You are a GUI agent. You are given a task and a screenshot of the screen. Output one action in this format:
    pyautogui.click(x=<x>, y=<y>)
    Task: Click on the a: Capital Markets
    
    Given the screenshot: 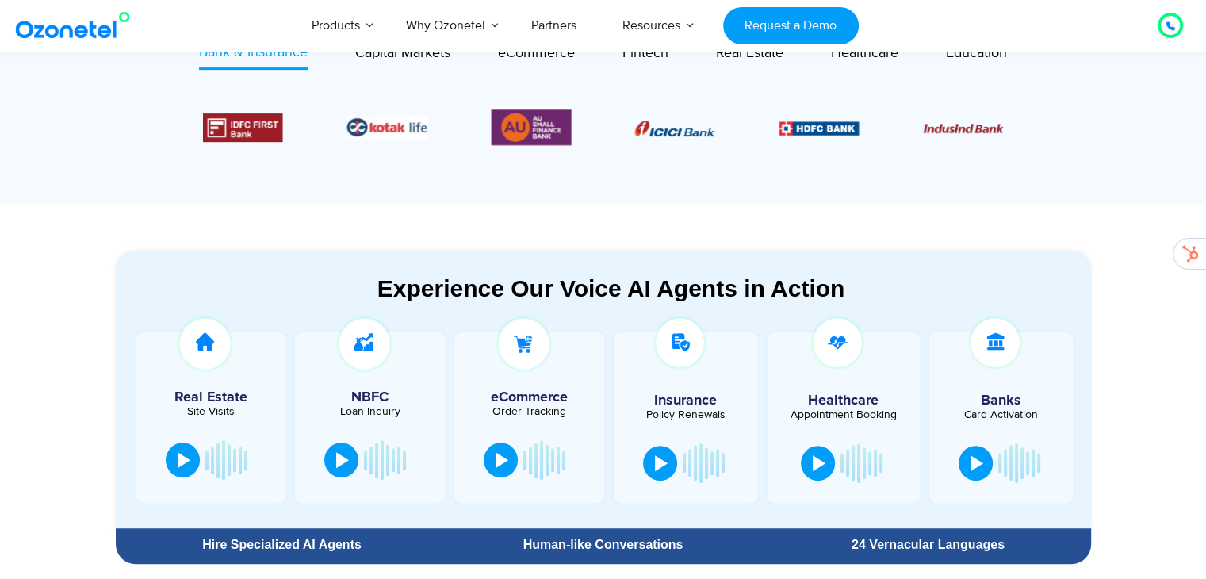 What is the action you would take?
    pyautogui.click(x=403, y=56)
    